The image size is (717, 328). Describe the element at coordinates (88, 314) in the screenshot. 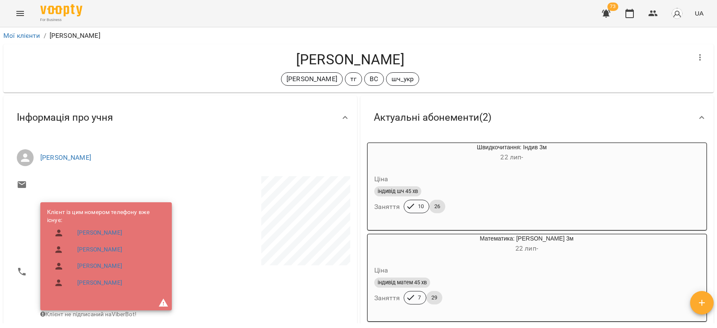

I see `span: Клієнт не підписаний на ViberBot!` at that location.